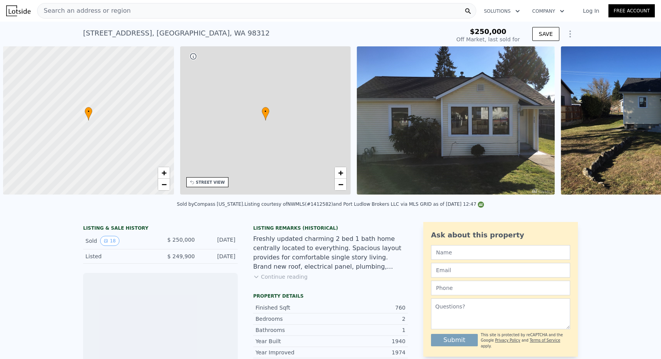 Image resolution: width=661 pixels, height=359 pixels. What do you see at coordinates (293, 319) in the screenshot?
I see `div: Bedrooms` at bounding box center [293, 319].